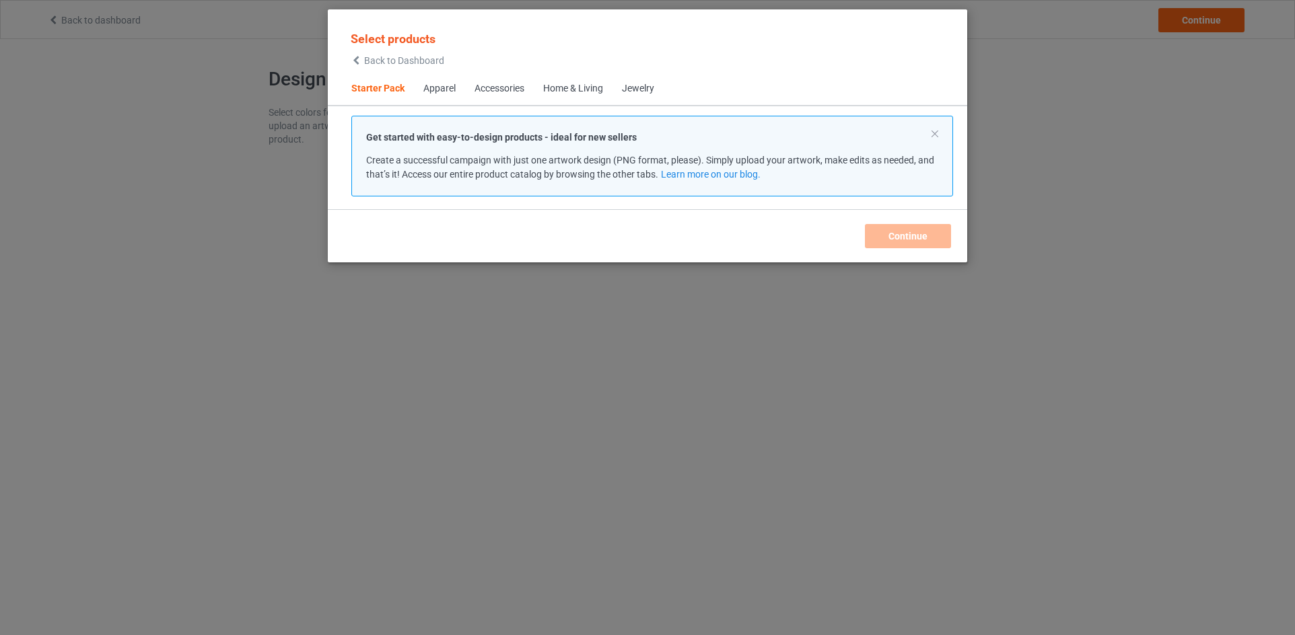 This screenshot has width=1295, height=635. What do you see at coordinates (501, 137) in the screenshot?
I see `strong: Get started with easy-to-design products - ideal for new sellers` at bounding box center [501, 137].